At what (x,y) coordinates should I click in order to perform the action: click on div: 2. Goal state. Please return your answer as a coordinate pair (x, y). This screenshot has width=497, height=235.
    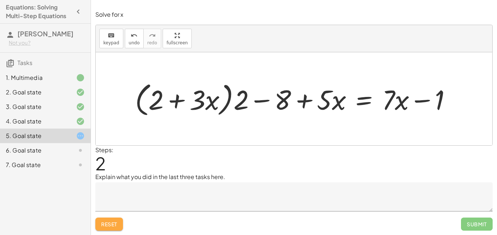
    Looking at the image, I should click on (35, 92).